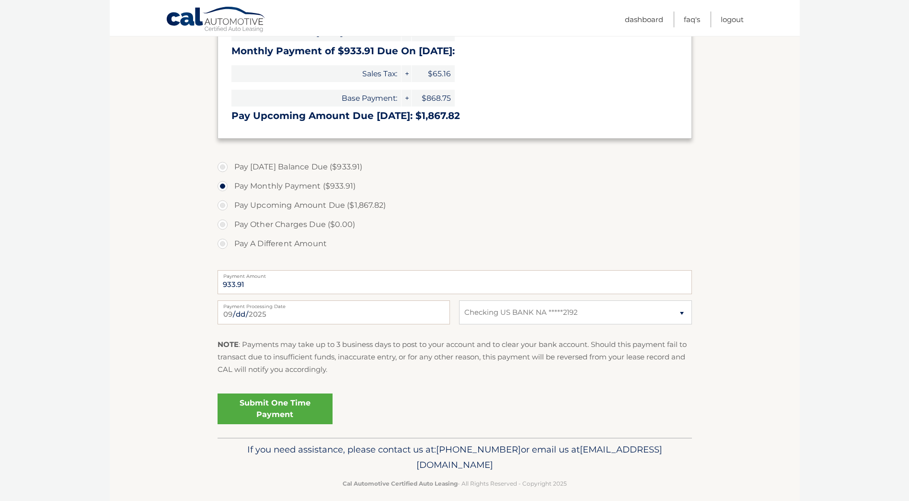 Image resolution: width=909 pixels, height=501 pixels. Describe the element at coordinates (455, 357) in the screenshot. I see `p: : Payments may take up to 3 business days to post to your account and to clear your bank account....` at that location.